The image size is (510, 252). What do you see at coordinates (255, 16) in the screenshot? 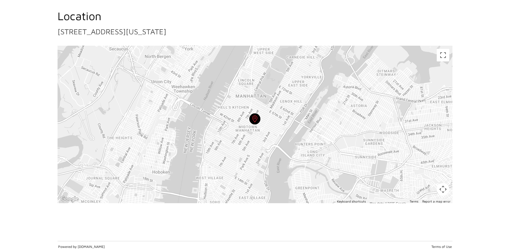
I see `h2: Location` at bounding box center [255, 16].